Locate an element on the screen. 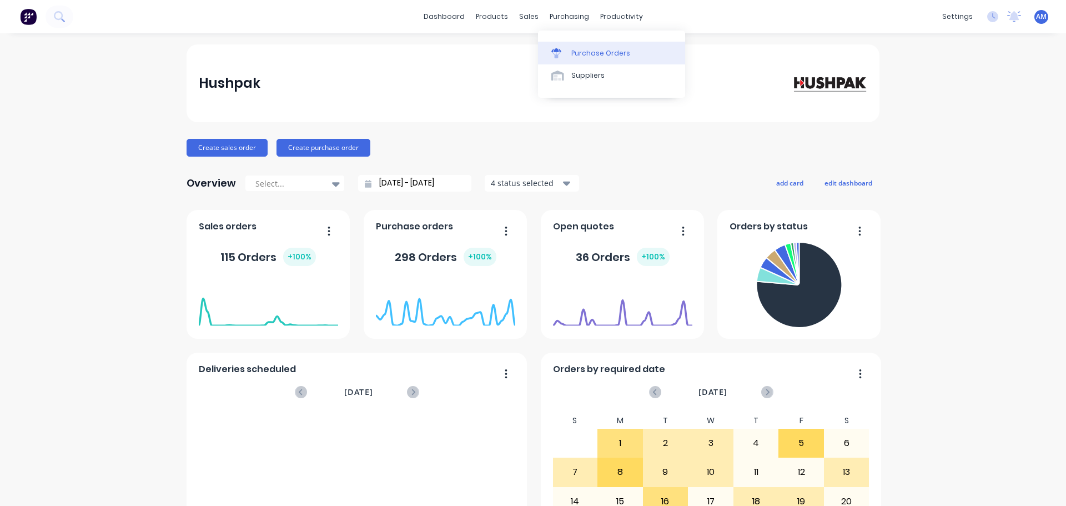 The image size is (1066, 506). div: purchasing is located at coordinates (569, 17).